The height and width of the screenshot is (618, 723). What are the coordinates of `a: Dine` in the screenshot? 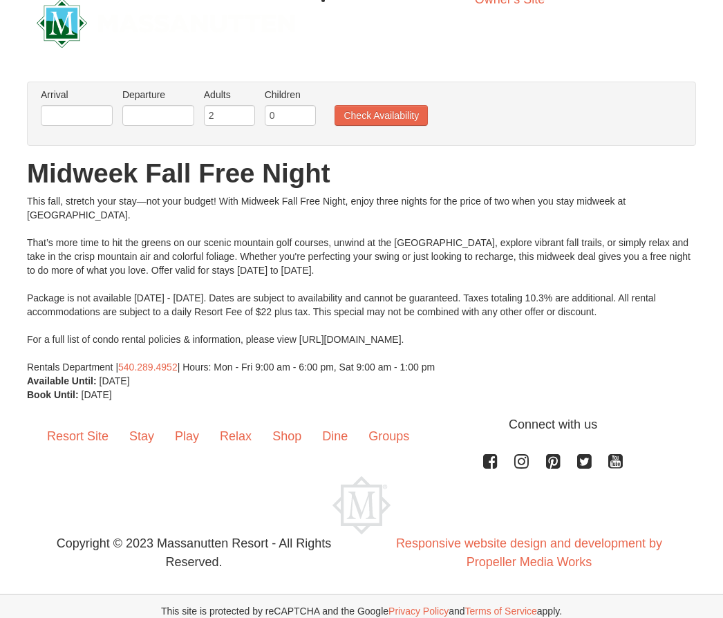 It's located at (334, 437).